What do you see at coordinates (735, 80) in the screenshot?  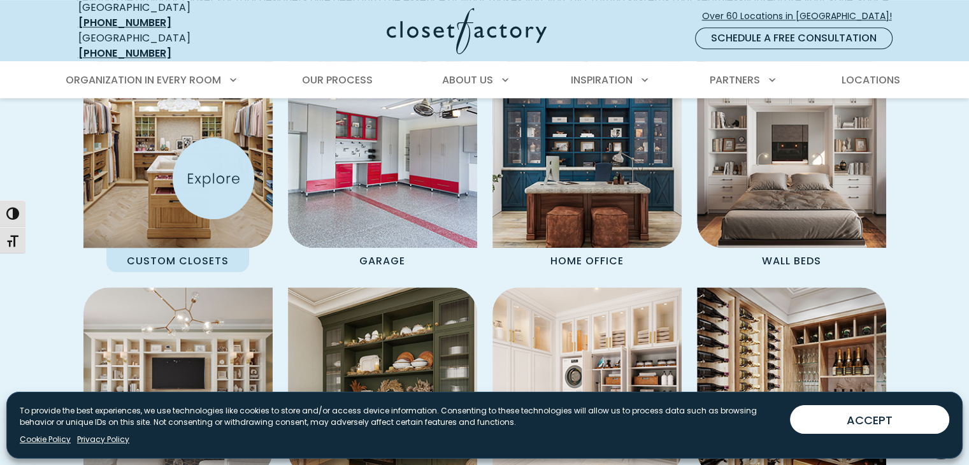 I see `span: Partners` at bounding box center [735, 80].